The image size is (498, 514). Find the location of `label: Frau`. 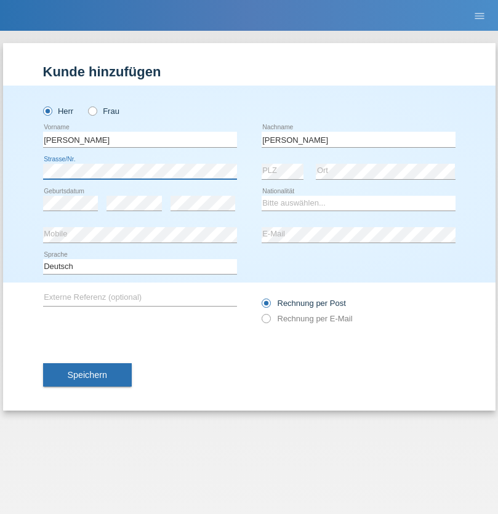

label: Frau is located at coordinates (103, 111).